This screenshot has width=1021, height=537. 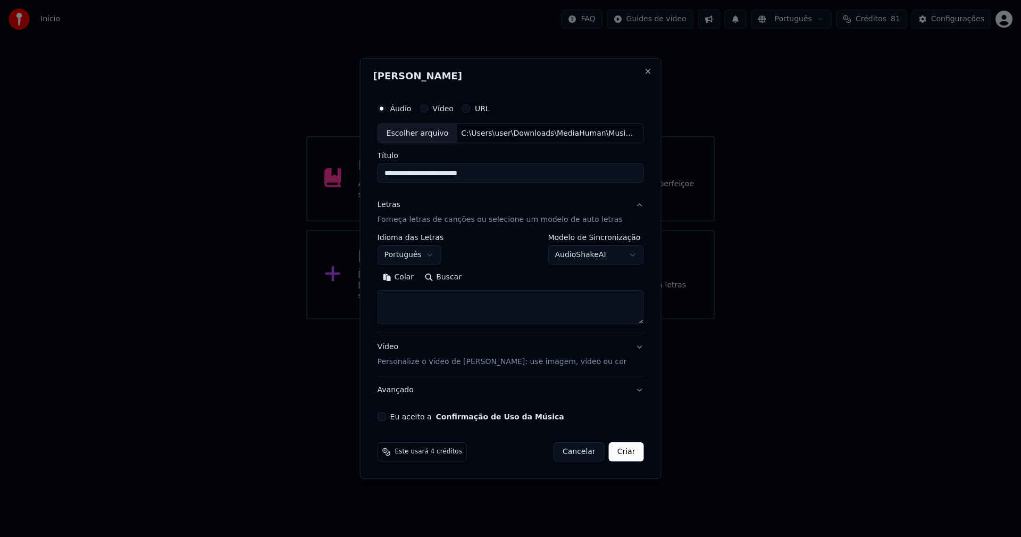 I want to click on button: LetrasForneça letras de canções ou selecione um modelo de auto letras, so click(x=510, y=213).